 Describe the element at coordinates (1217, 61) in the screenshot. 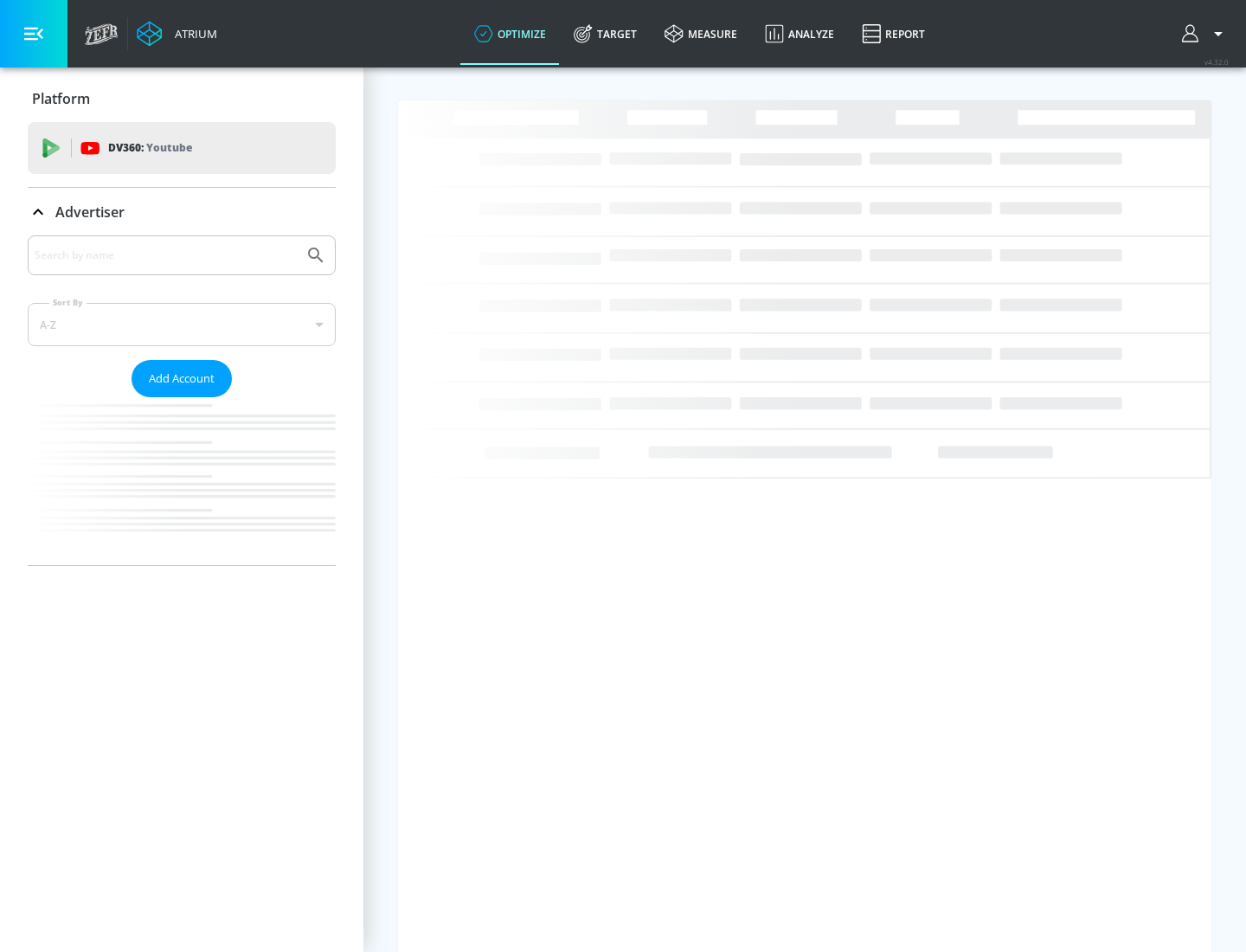

I see `span: v 4.32.0` at that location.